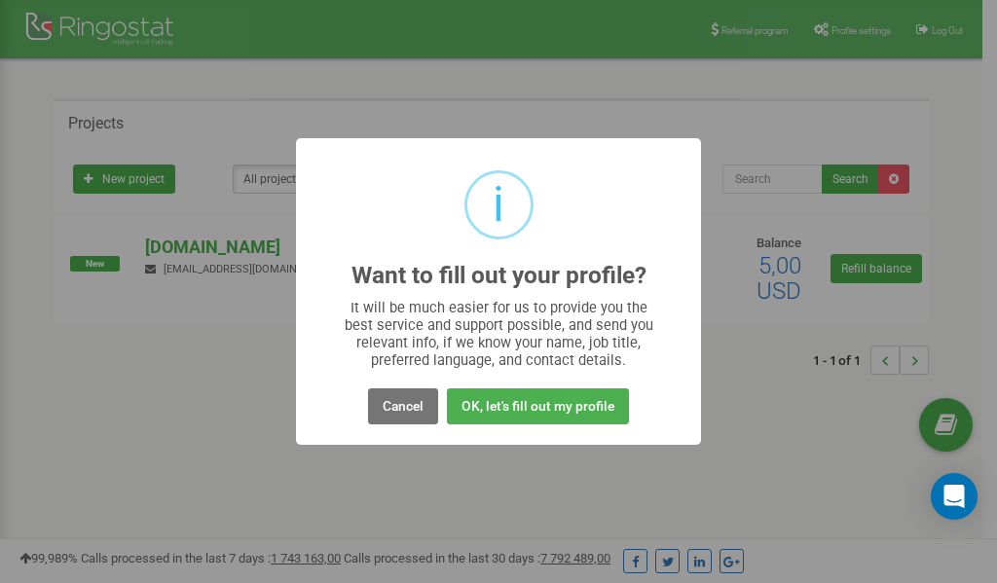  What do you see at coordinates (499, 205) in the screenshot?
I see `div: i` at bounding box center [499, 205].